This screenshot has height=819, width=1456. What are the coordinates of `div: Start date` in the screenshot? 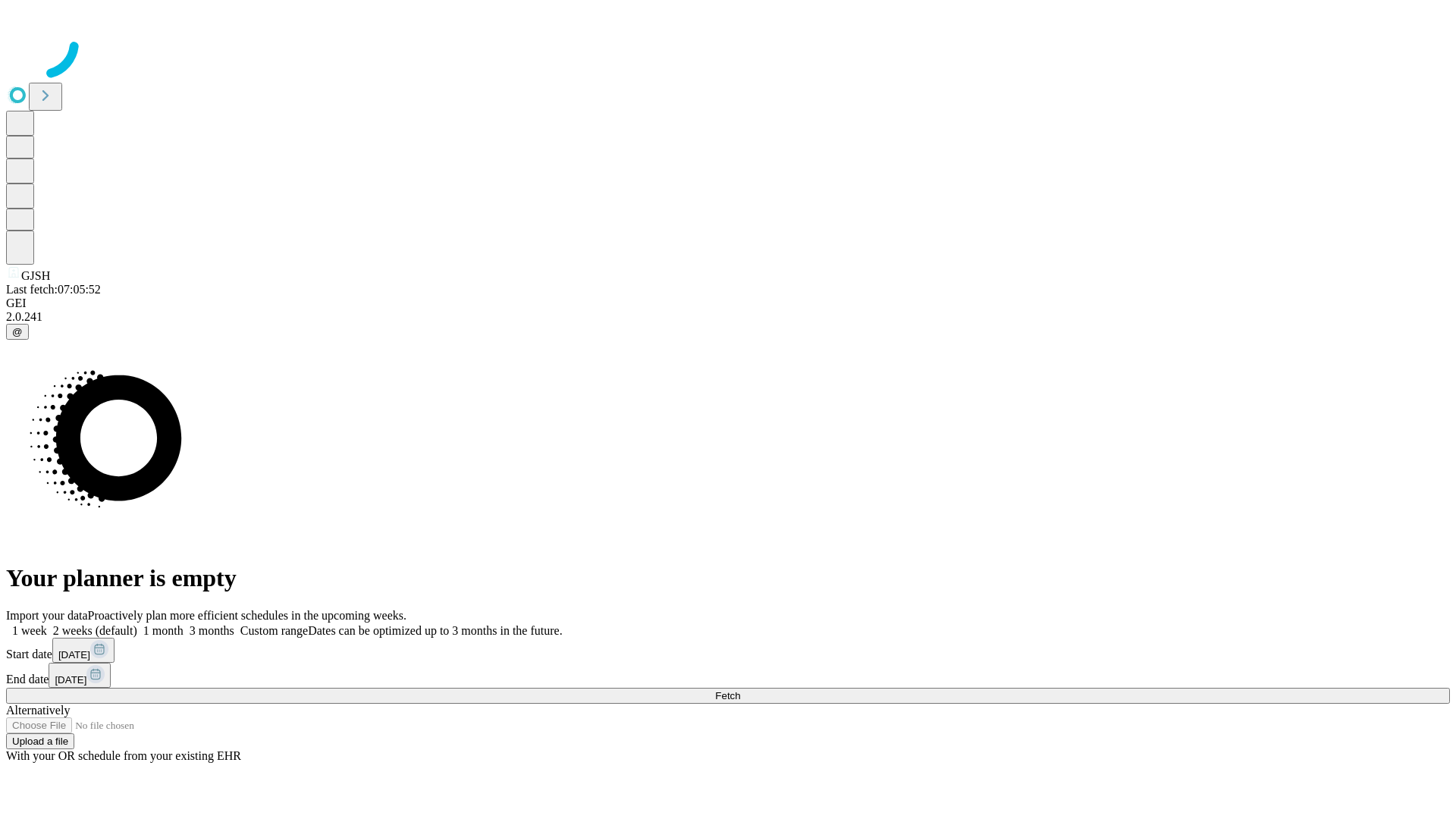 It's located at (728, 650).